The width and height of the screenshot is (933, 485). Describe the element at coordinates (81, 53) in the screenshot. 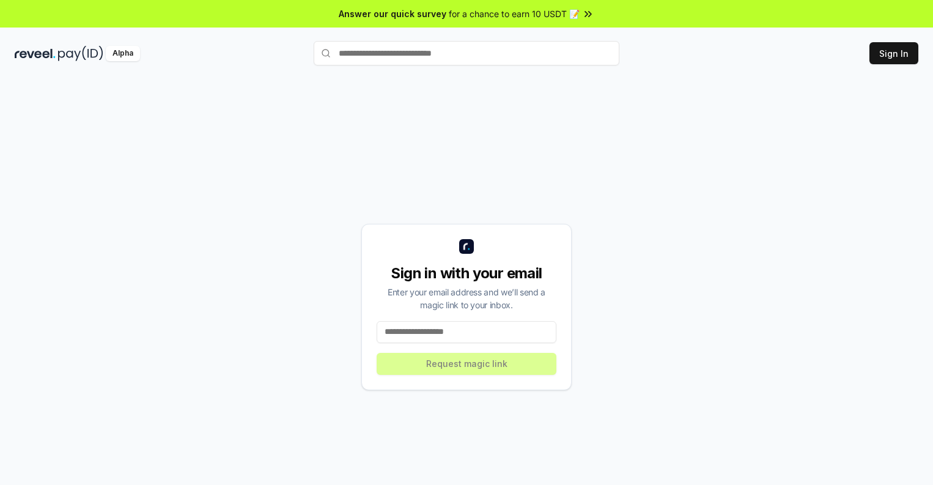

I see `img: pay_id` at that location.